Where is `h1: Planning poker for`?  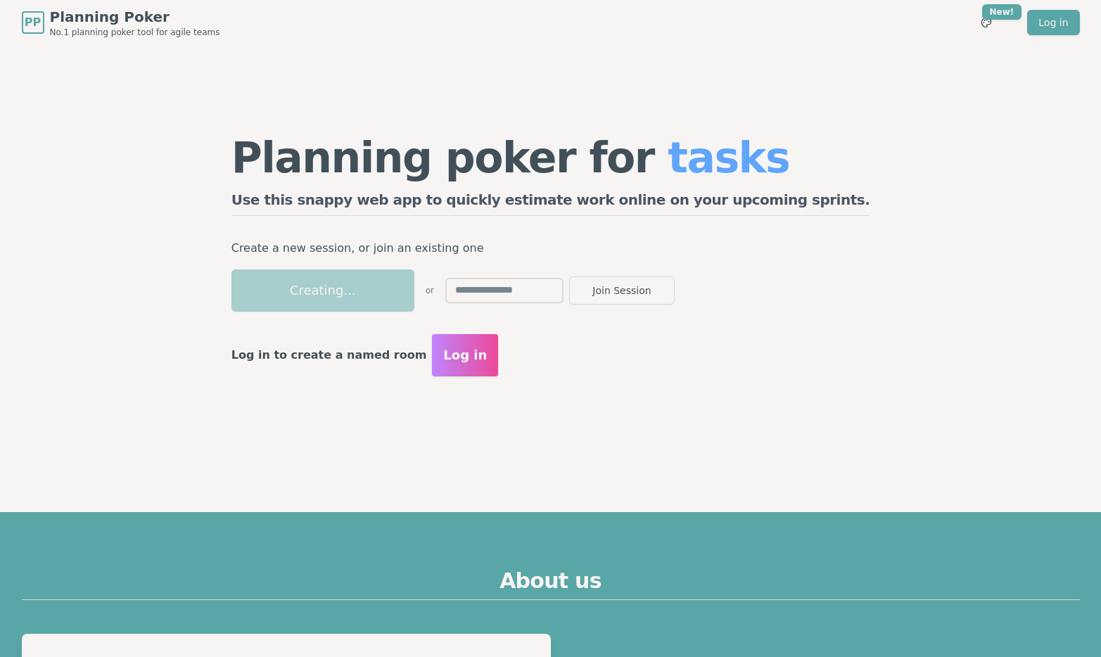
h1: Planning poker for is located at coordinates (551, 158).